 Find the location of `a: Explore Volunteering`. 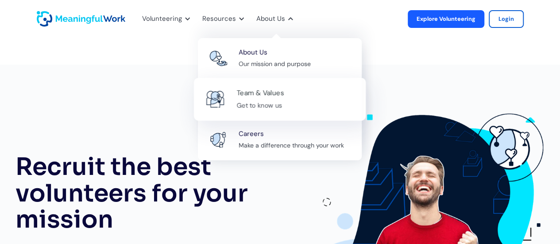

a: Explore Volunteering is located at coordinates (446, 19).